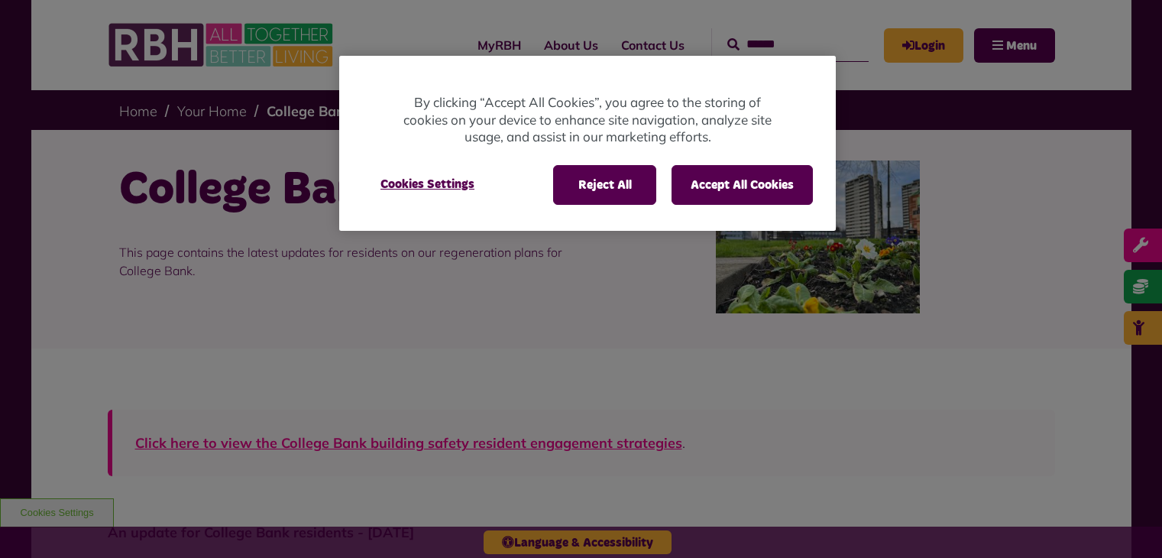 The image size is (1162, 558). What do you see at coordinates (742, 185) in the screenshot?
I see `button: Accept All Cookies` at bounding box center [742, 185].